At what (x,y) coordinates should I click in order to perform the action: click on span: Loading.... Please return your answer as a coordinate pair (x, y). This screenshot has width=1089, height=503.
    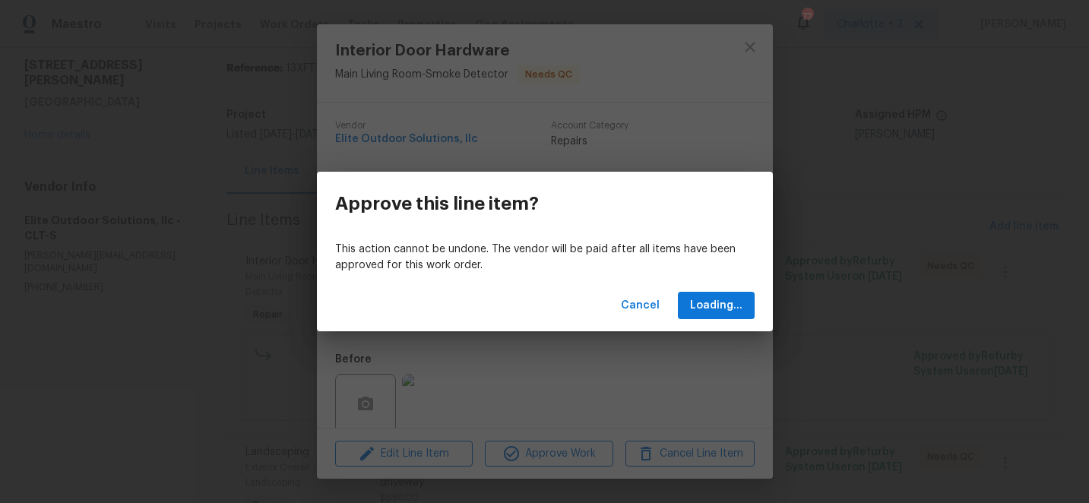
    Looking at the image, I should click on (716, 305).